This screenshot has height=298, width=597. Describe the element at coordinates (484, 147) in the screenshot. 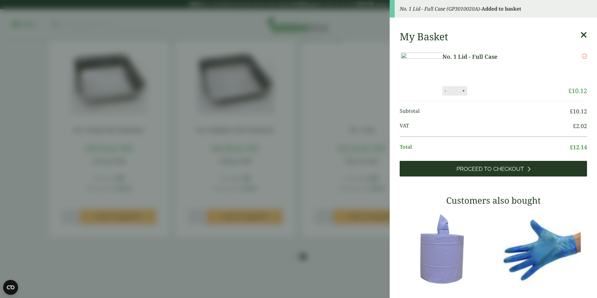

I see `span: Total` at that location.